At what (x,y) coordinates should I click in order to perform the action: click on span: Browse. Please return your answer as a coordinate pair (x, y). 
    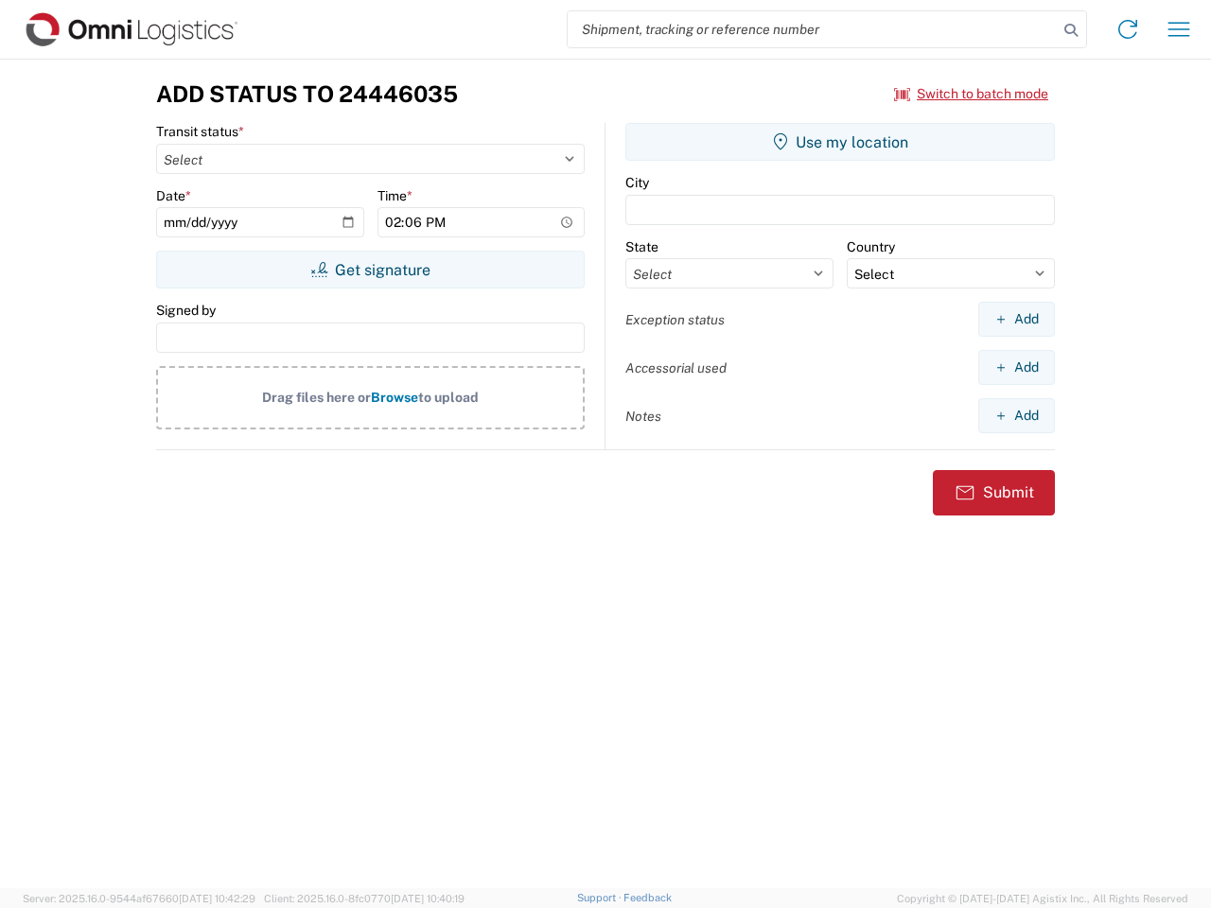
    Looking at the image, I should click on (395, 397).